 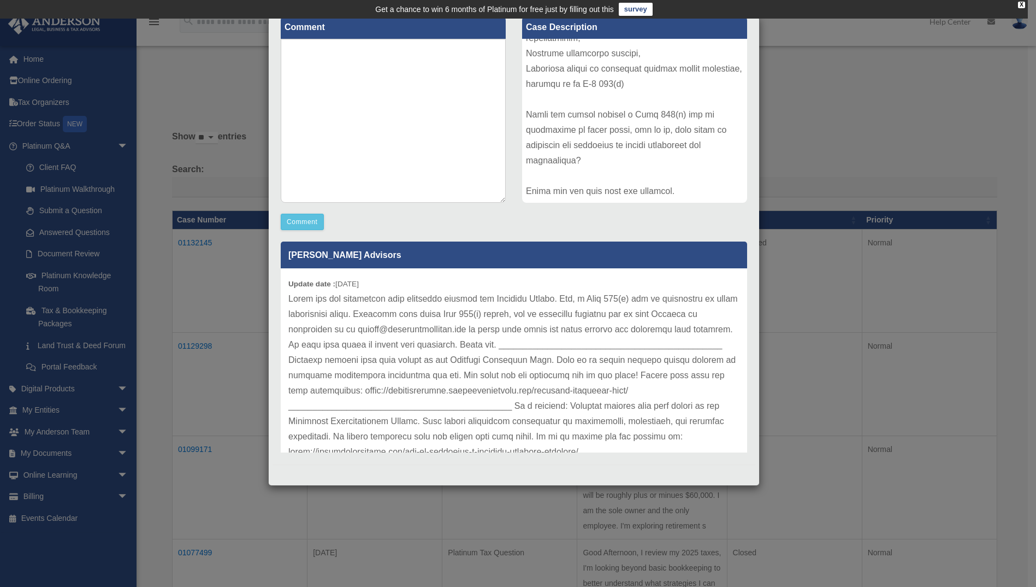 What do you see at coordinates (393, 27) in the screenshot?
I see `label: Comment` at bounding box center [393, 27].